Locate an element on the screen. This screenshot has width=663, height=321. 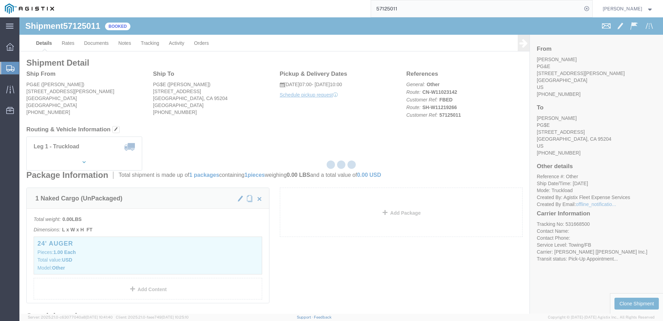
span: Server: 2025.21.0-c63077040a8 is located at coordinates (70, 317).